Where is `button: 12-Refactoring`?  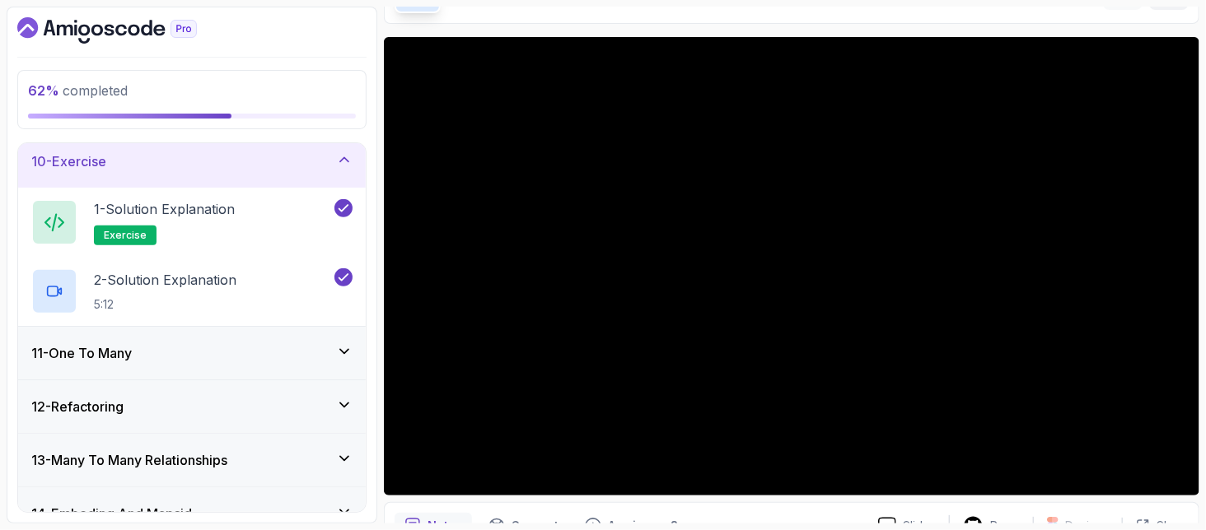
button: 12-Refactoring is located at coordinates (192, 407).